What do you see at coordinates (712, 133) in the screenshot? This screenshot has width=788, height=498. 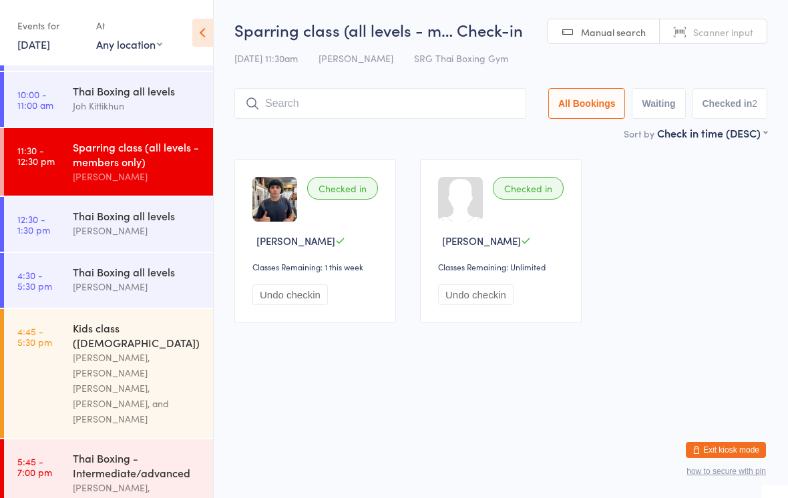 I see `div: Check in time (DESC)` at bounding box center [712, 133].